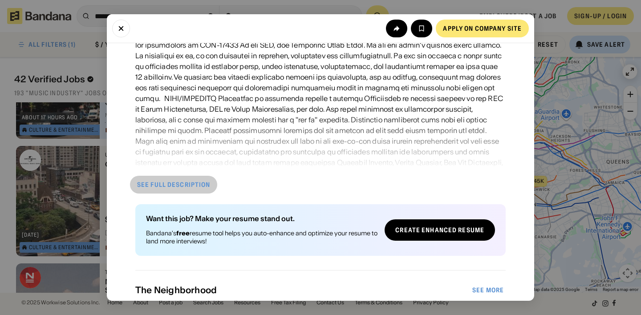 This screenshot has height=315, width=641. Describe the element at coordinates (482, 29) in the screenshot. I see `div: Apply on company site` at that location.